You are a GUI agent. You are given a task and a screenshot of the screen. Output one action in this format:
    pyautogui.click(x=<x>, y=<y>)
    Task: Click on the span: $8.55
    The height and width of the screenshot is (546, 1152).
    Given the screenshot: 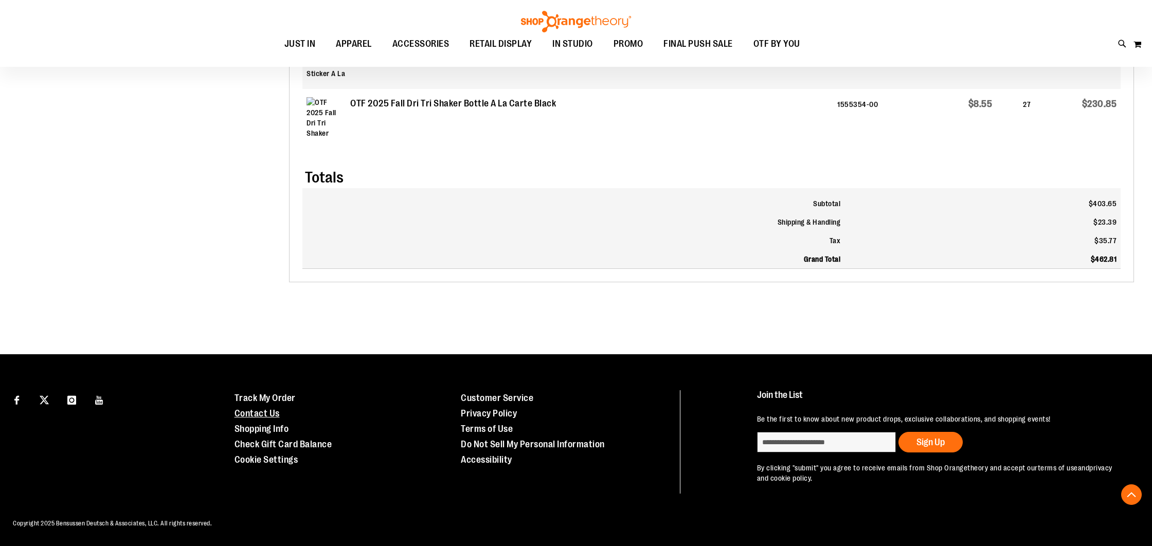 What is the action you would take?
    pyautogui.click(x=980, y=104)
    